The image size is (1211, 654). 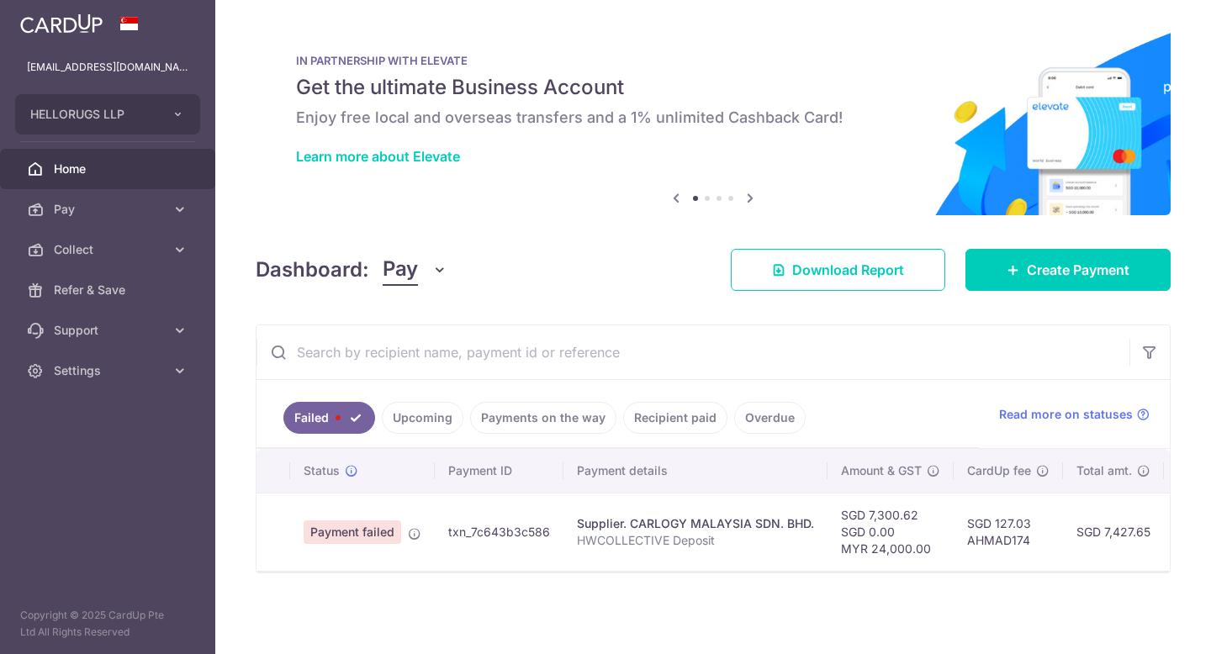 I want to click on input: Search by recipient name, payment id or reference, so click(x=693, y=352).